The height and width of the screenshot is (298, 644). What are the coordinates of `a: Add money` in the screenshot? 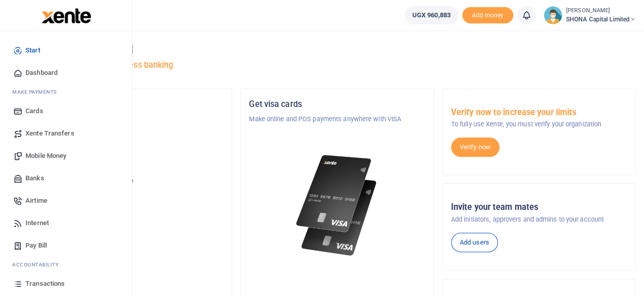 It's located at (488, 14).